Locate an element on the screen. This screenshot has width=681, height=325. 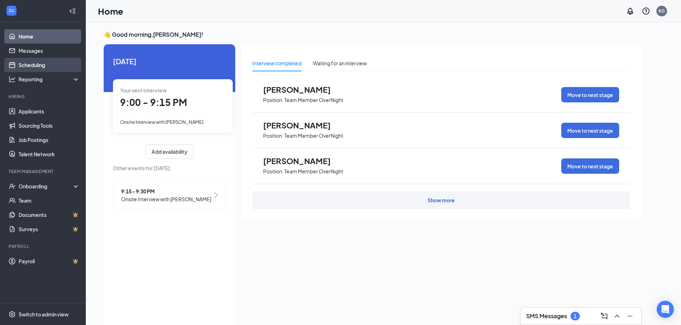
a: Talent Network is located at coordinates (49, 154).